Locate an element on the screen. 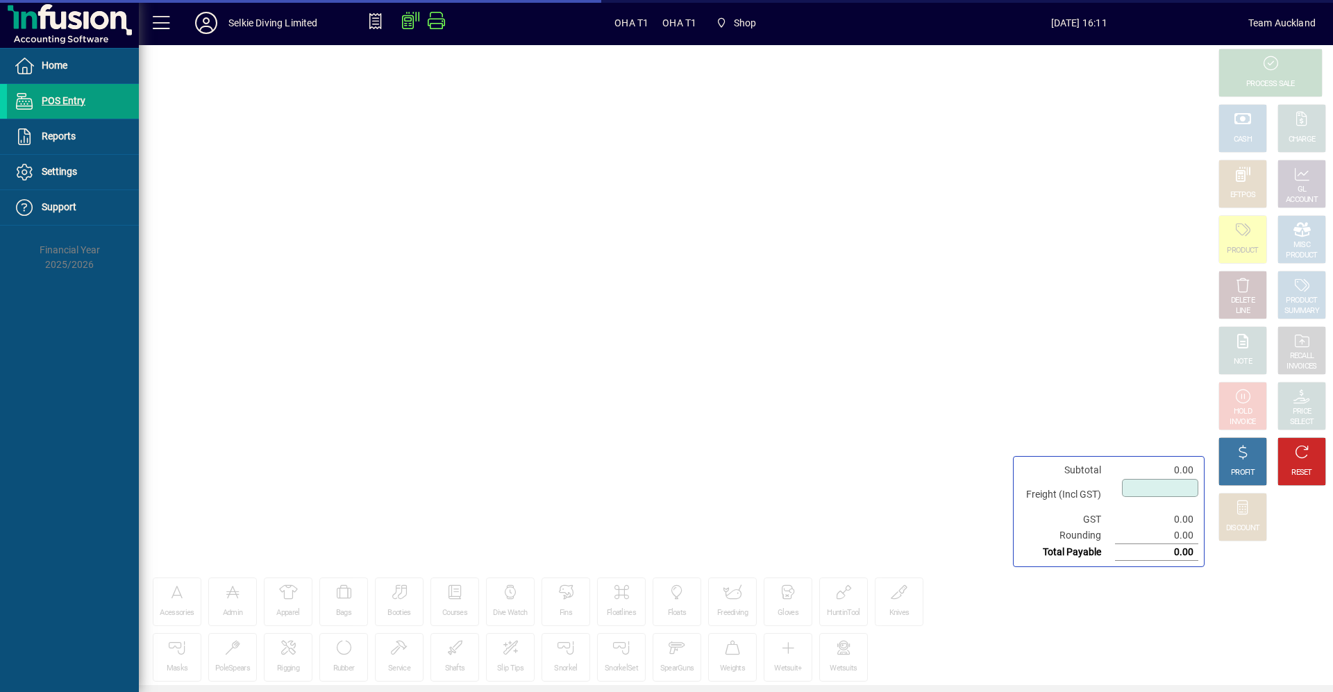 This screenshot has height=692, width=1333. div: Freediving is located at coordinates (733, 613).